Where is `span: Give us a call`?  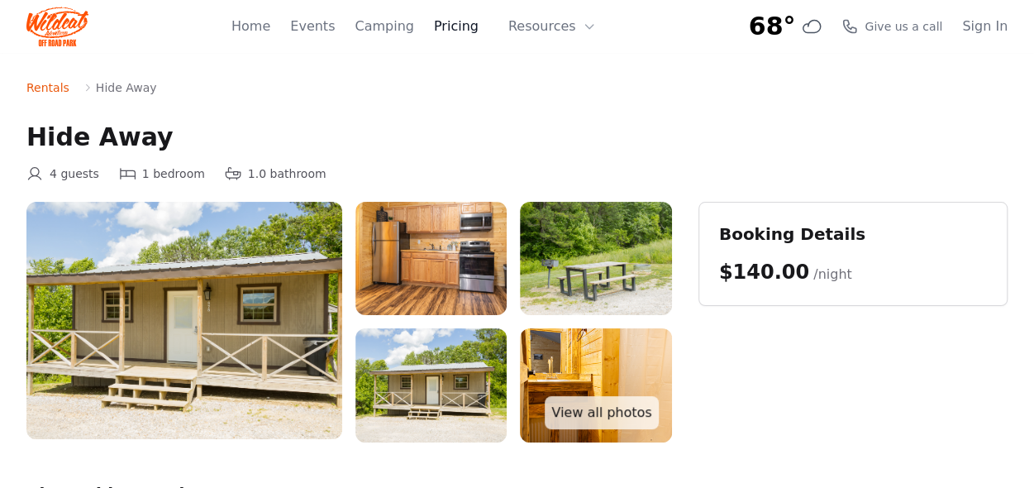
span: Give us a call is located at coordinates (903, 26).